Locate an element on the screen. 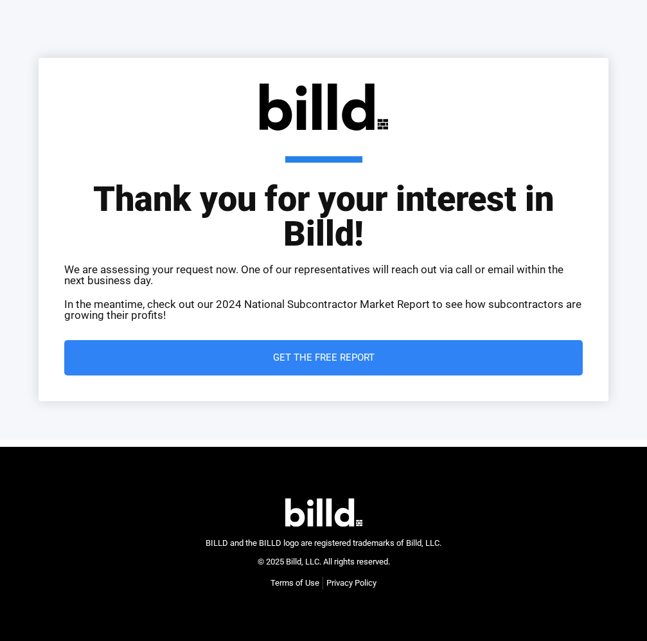  a: Privacy Policy is located at coordinates (351, 583).